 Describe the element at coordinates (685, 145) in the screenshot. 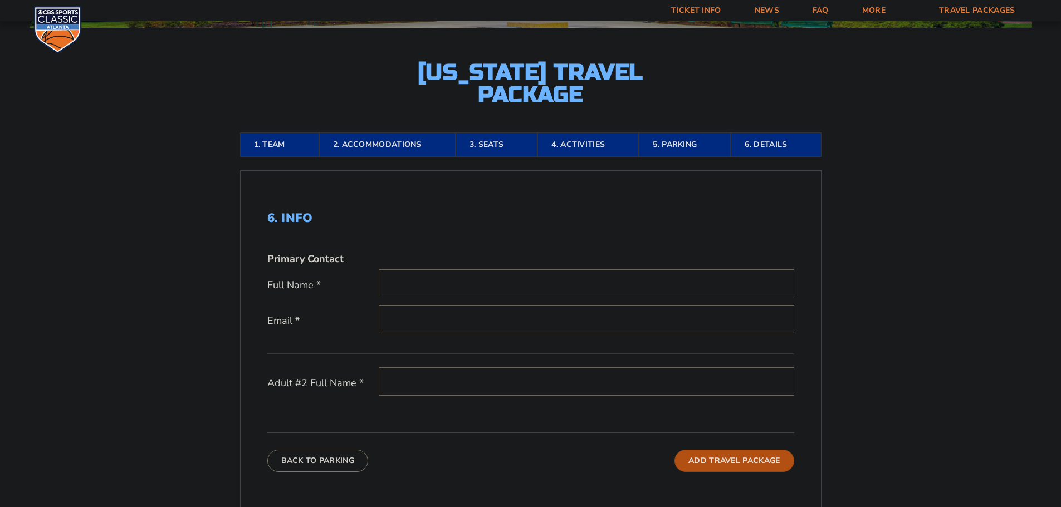

I see `a: 5. Parking` at that location.